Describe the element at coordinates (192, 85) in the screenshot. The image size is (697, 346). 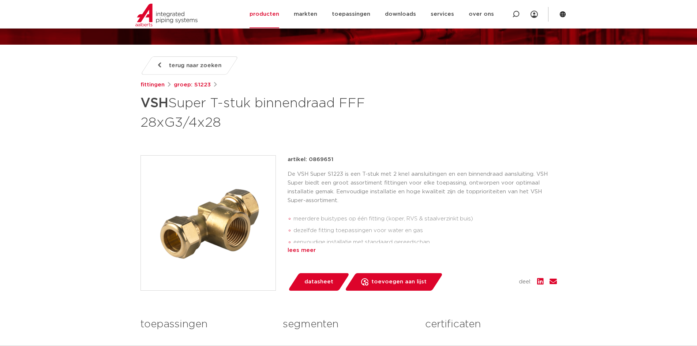
I see `a: groep: S1223` at that location.